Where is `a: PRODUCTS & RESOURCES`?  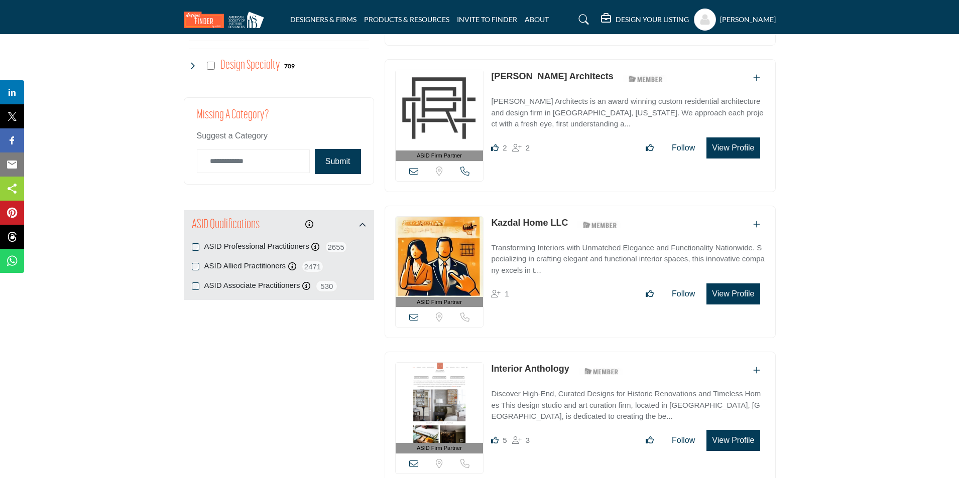
a: PRODUCTS & RESOURCES is located at coordinates (407, 19).